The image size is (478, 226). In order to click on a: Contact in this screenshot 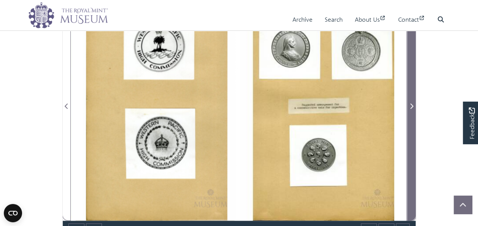, I will do `click(411, 19)`.